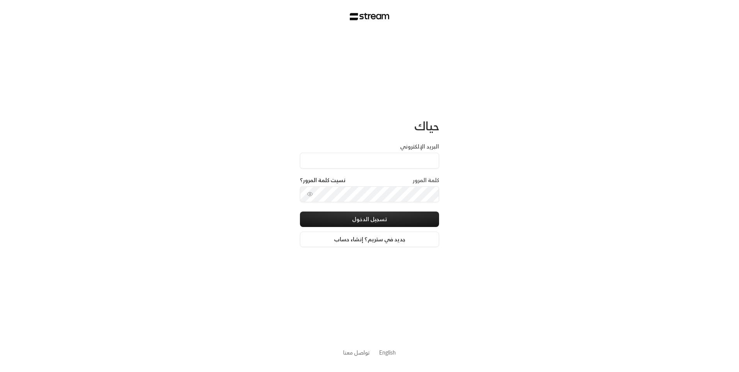  What do you see at coordinates (310, 194) in the screenshot?
I see `button: toggle password visibility` at bounding box center [310, 194].